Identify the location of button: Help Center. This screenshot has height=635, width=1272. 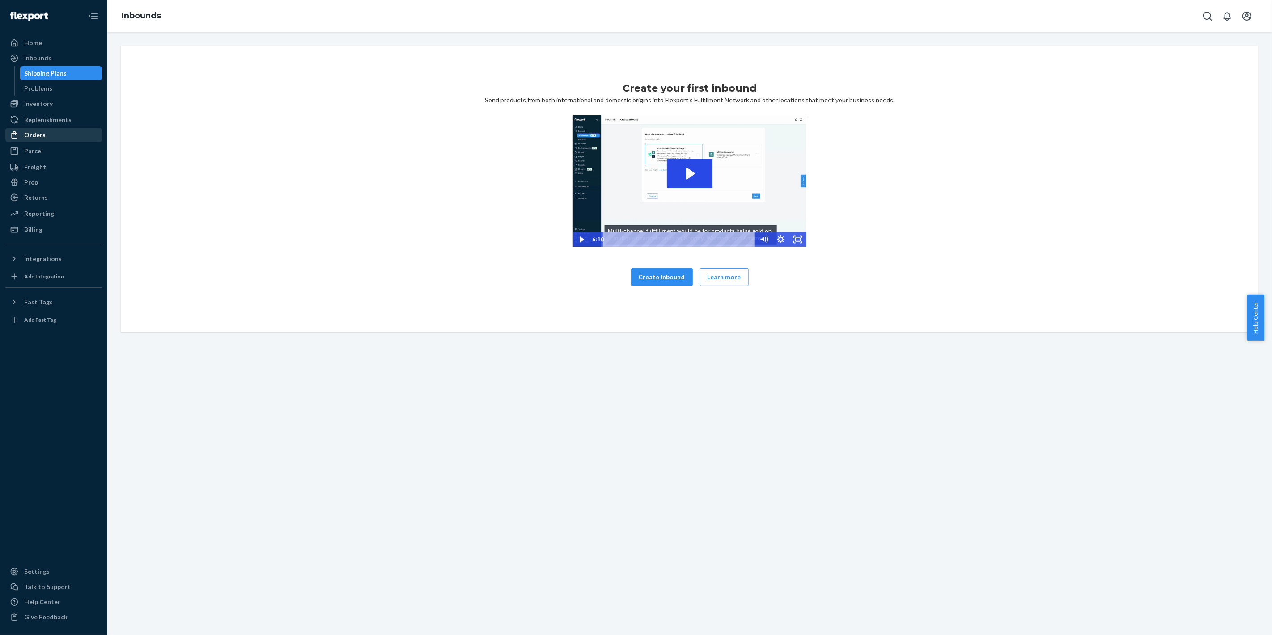
(1255, 318).